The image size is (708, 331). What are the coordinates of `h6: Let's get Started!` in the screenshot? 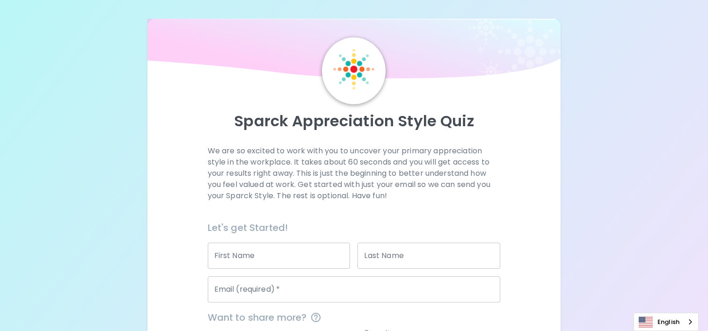 It's located at (354, 228).